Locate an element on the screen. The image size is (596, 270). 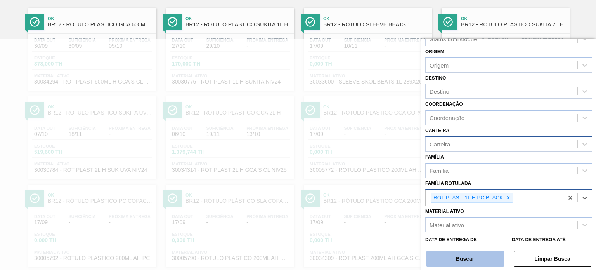
div: ROT PLAST. 1L H PC BLACK is located at coordinates (468, 198).